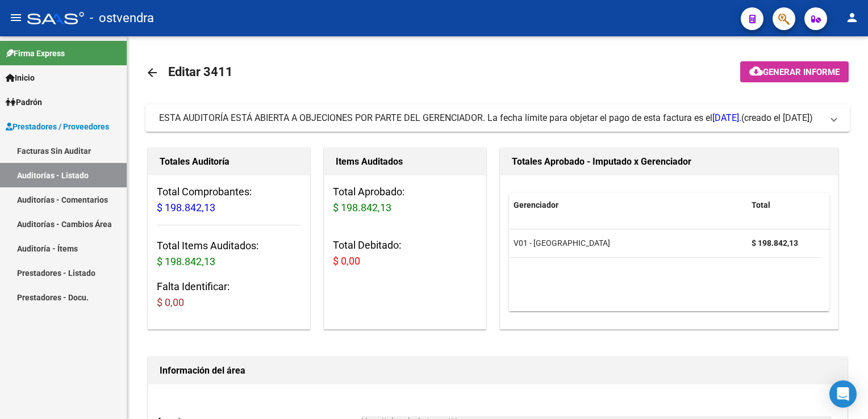  Describe the element at coordinates (761, 205) in the screenshot. I see `span: Total` at that location.